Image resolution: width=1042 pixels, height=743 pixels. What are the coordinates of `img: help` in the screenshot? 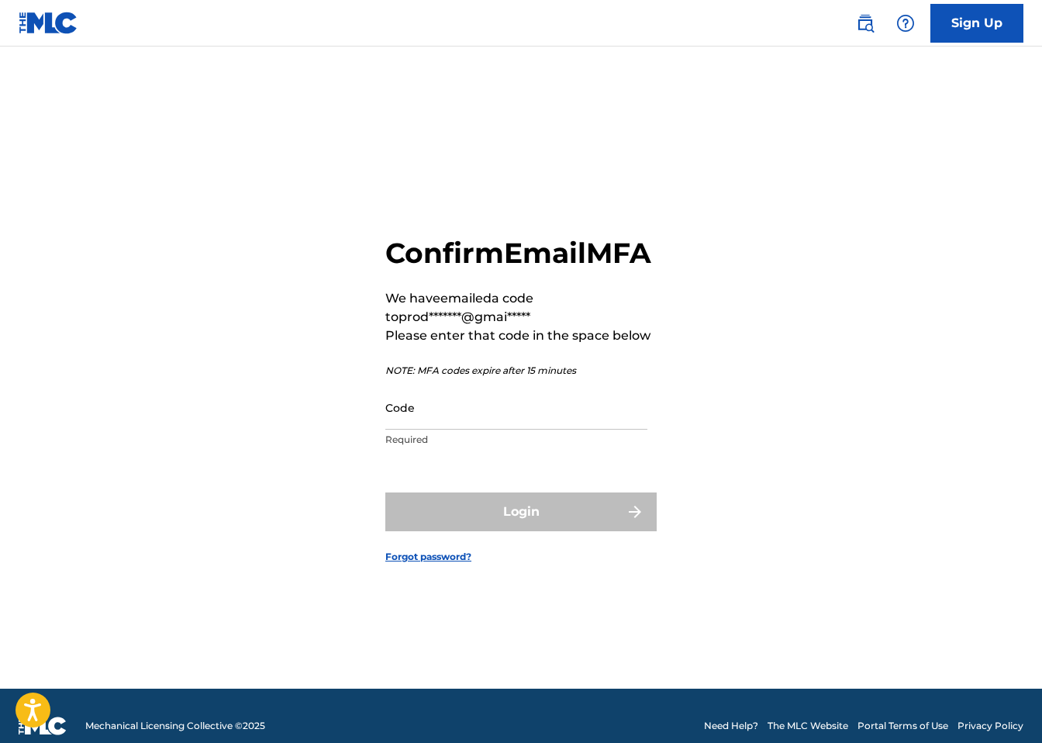 It's located at (906, 23).